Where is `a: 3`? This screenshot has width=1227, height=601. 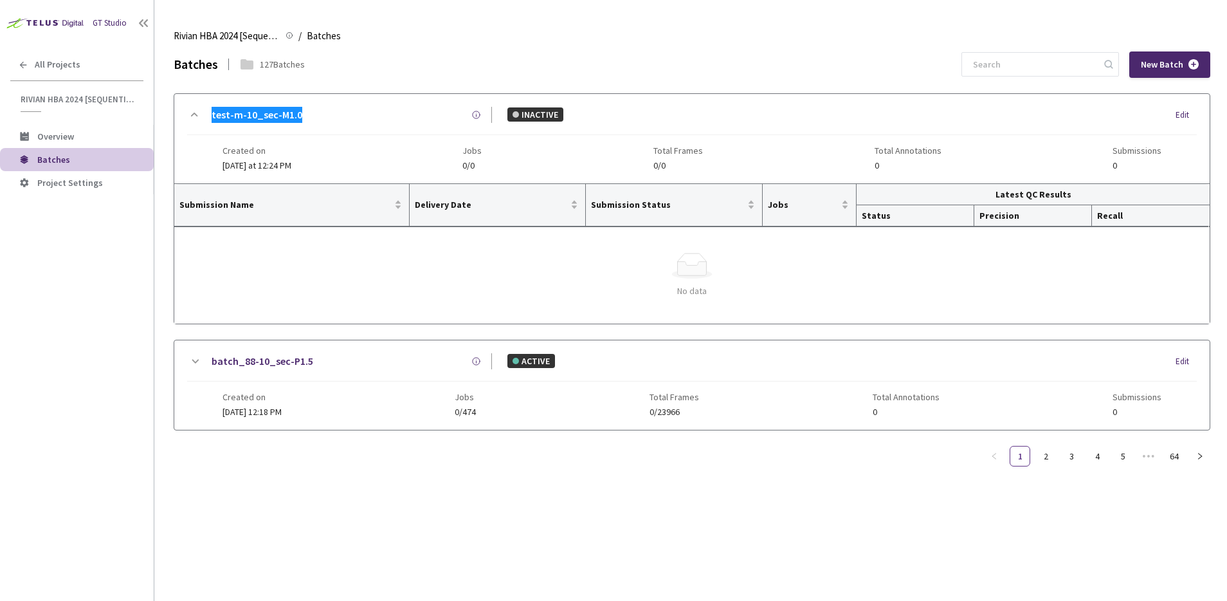
a: 3 is located at coordinates (1071, 456).